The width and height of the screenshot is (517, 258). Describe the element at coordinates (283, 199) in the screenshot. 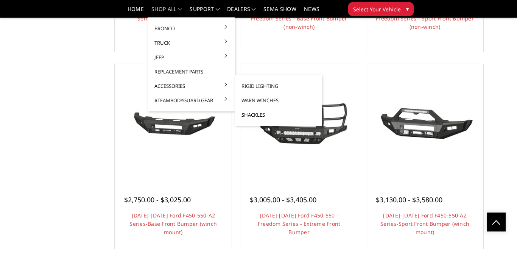

I see `span: $3,005.00 - $3,405.00` at that location.